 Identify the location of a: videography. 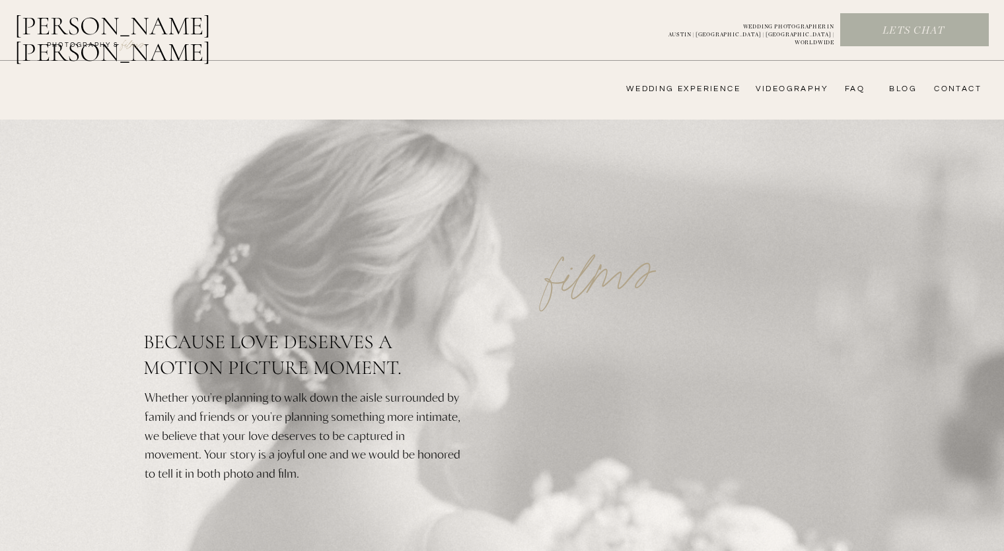
(790, 89).